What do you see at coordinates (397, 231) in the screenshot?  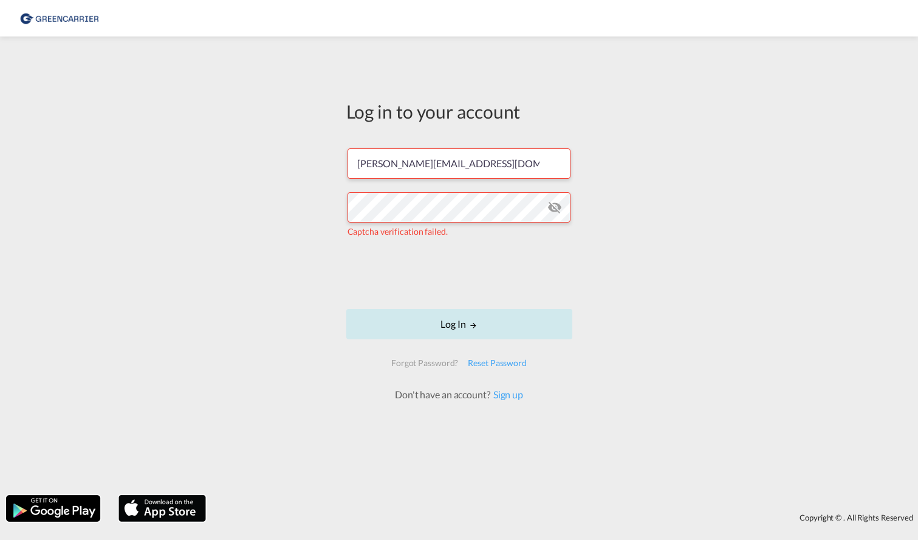 I see `span: Captcha verification failed.` at bounding box center [397, 231].